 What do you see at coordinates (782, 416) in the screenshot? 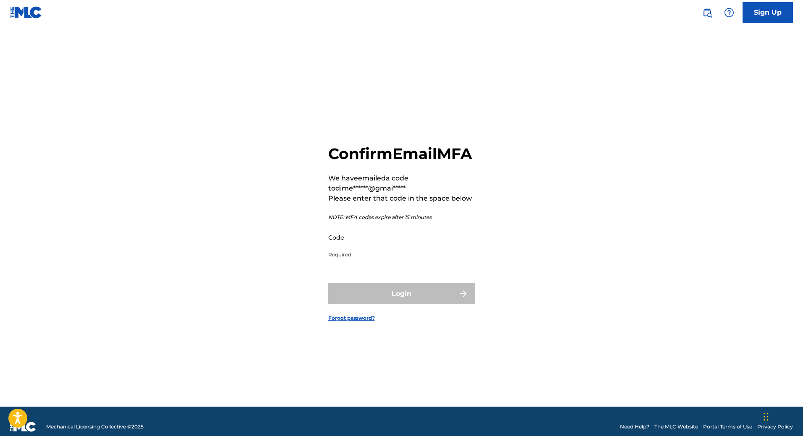
I see `div: Widget de chat` at bounding box center [782, 416].